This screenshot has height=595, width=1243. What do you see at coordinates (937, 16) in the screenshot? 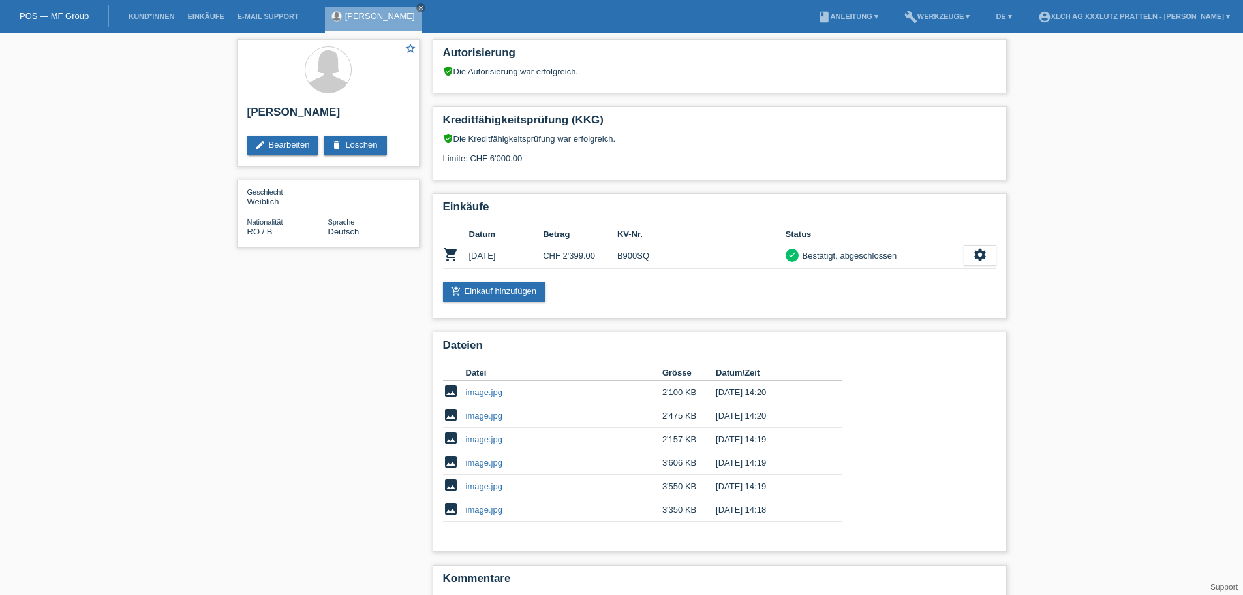
I see `a: buildWerkzeuge ▾` at bounding box center [937, 16].